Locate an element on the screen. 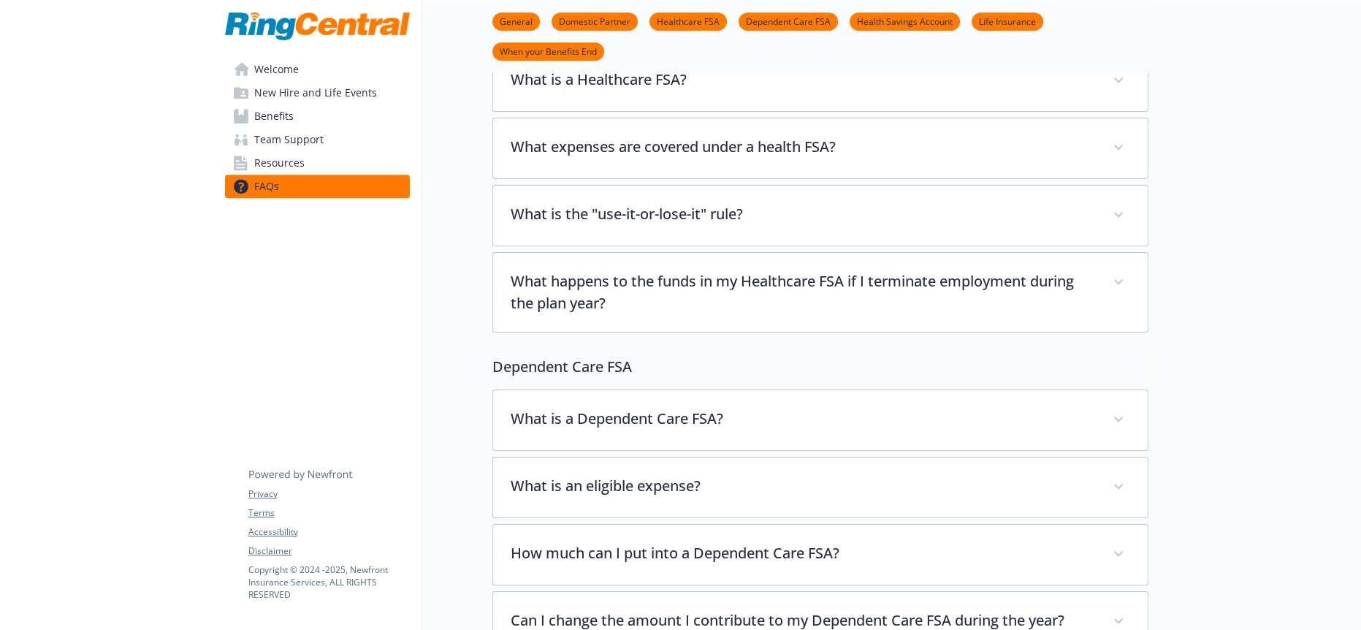 This screenshot has height=630, width=1361. span: FAQs is located at coordinates (267, 186).